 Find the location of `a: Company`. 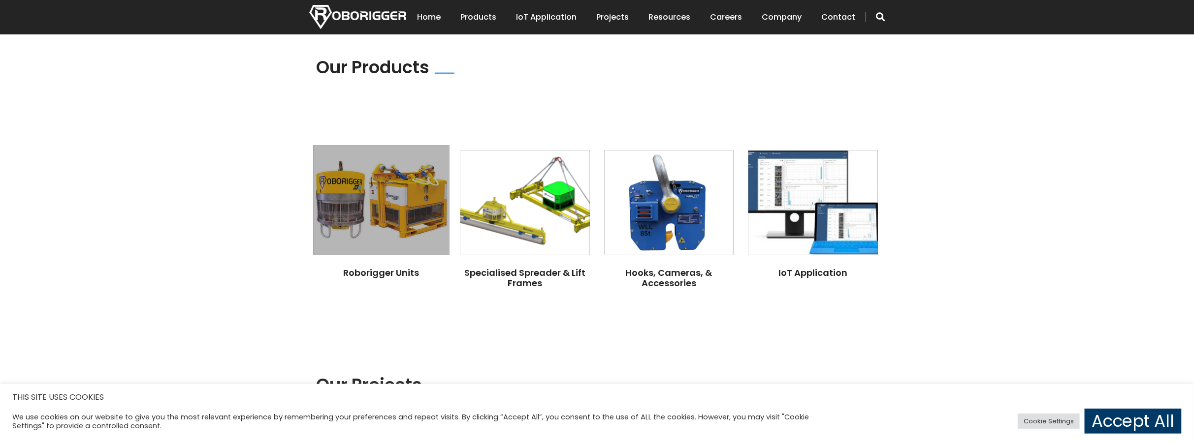

a: Company is located at coordinates (782, 17).